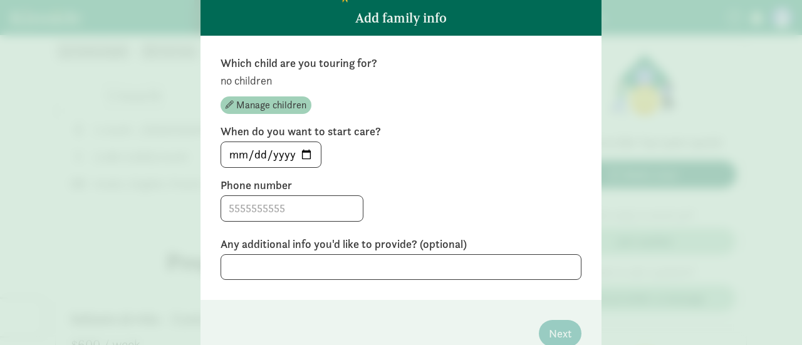  What do you see at coordinates (292, 209) in the screenshot?
I see `input: 5555555555` at bounding box center [292, 209].